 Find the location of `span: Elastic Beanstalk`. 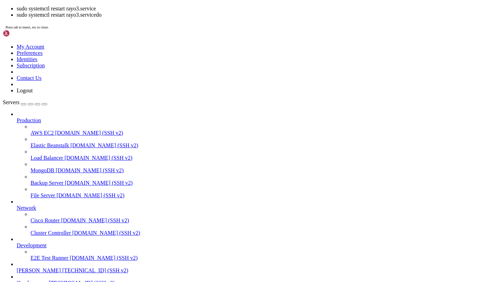

span: Elastic Beanstalk is located at coordinates (50, 145).